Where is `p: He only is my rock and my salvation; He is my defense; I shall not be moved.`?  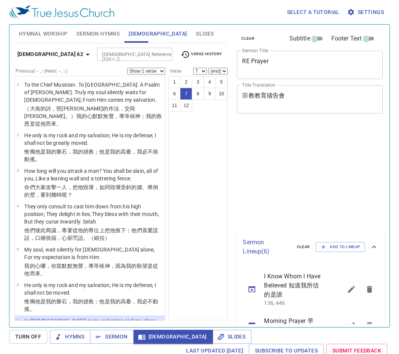 p: He only is my rock and my salvation; He is my defense; I shall not be moved. is located at coordinates (93, 289).